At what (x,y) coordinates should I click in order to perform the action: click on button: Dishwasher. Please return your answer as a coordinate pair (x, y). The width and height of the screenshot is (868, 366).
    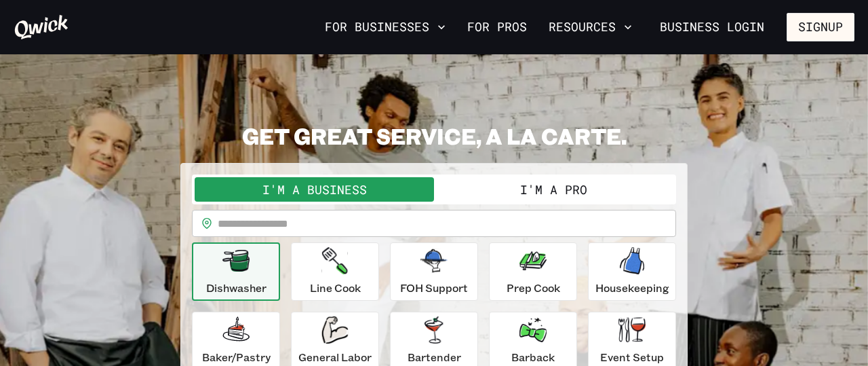
    Looking at the image, I should click on (236, 271).